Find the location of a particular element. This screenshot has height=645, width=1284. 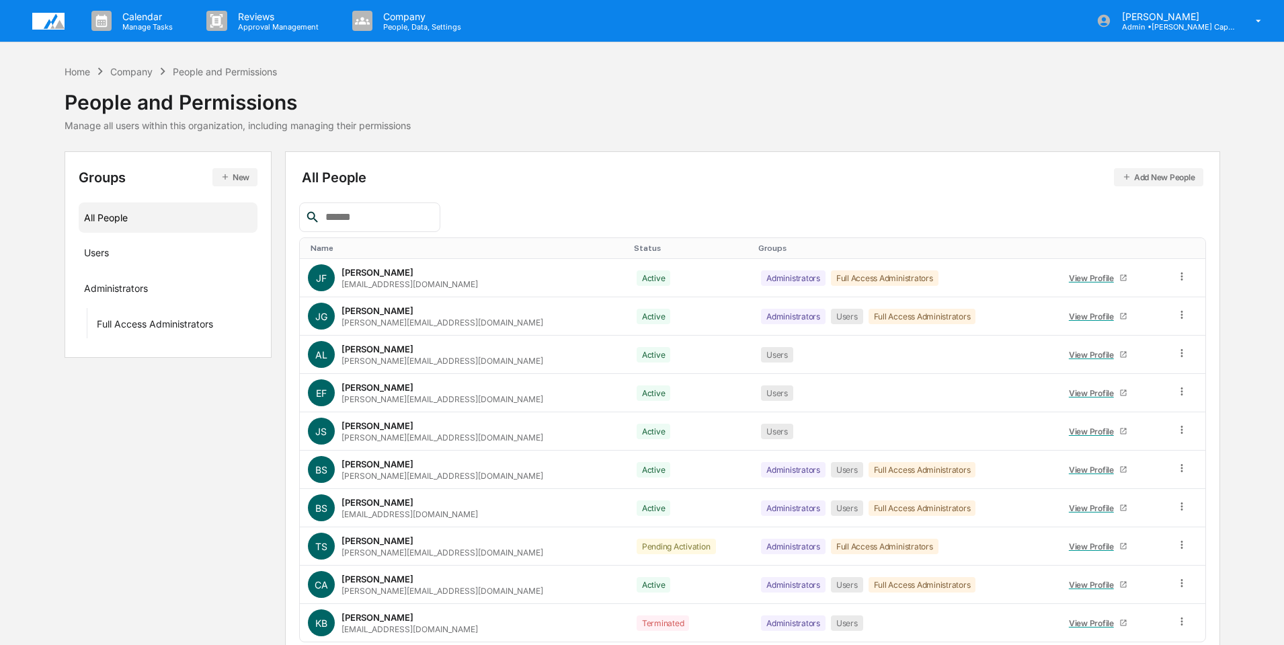

button: Add New People is located at coordinates (1159, 177).